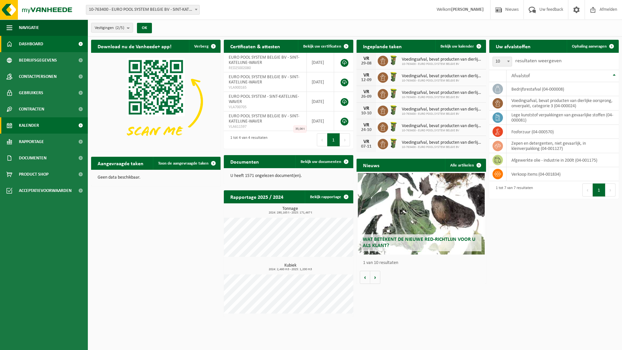  What do you see at coordinates (33, 158) in the screenshot?
I see `span: Documenten` at bounding box center [33, 158].